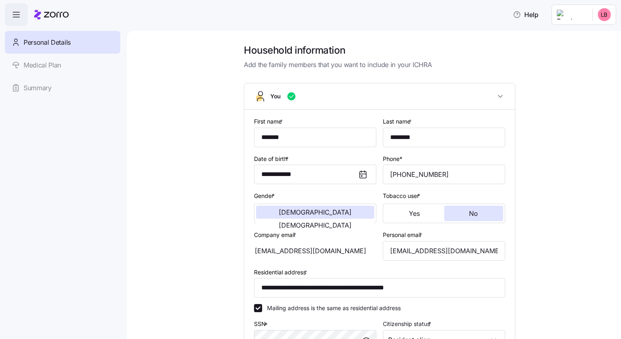 The height and width of the screenshot is (339, 621). I want to click on a: Personal Details, so click(63, 42).